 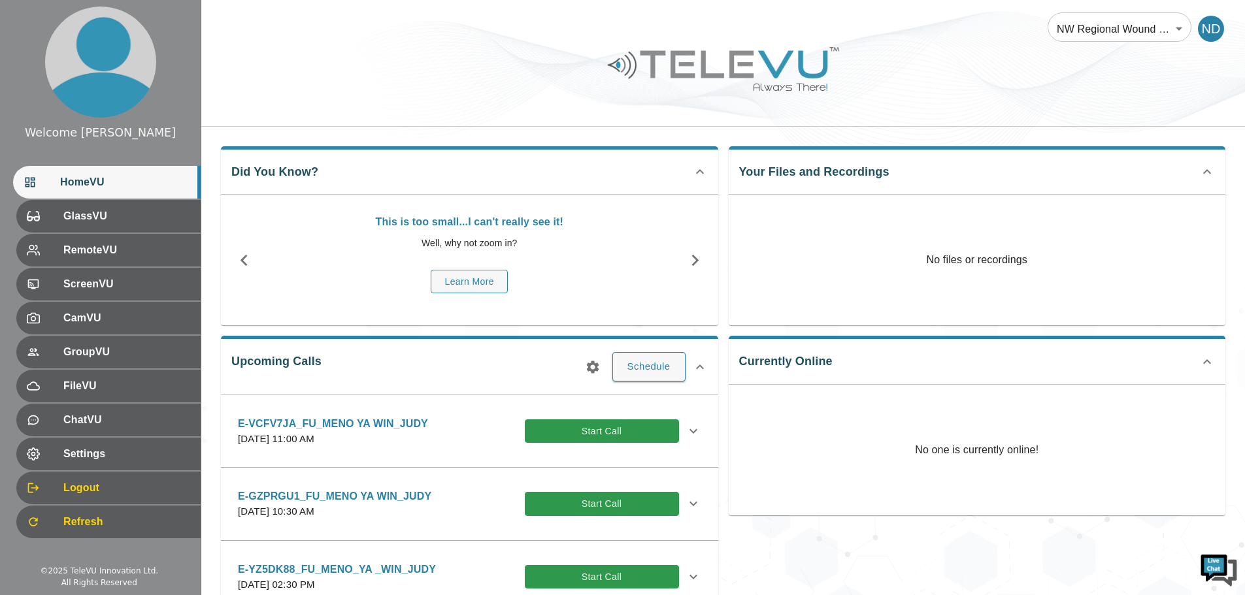 I want to click on div: All Rights Reserved, so click(x=99, y=583).